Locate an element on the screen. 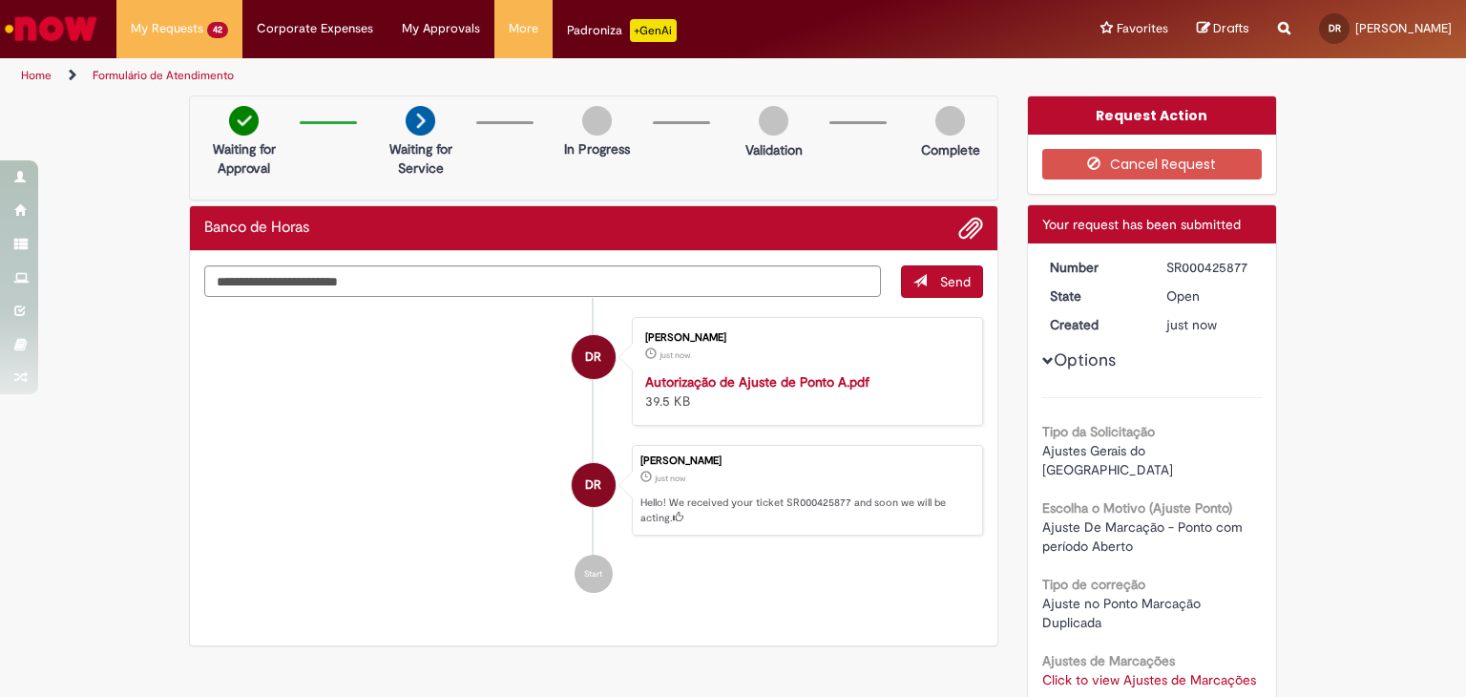 The width and height of the screenshot is (1466, 697). div: Padroniza is located at coordinates (621, 31).